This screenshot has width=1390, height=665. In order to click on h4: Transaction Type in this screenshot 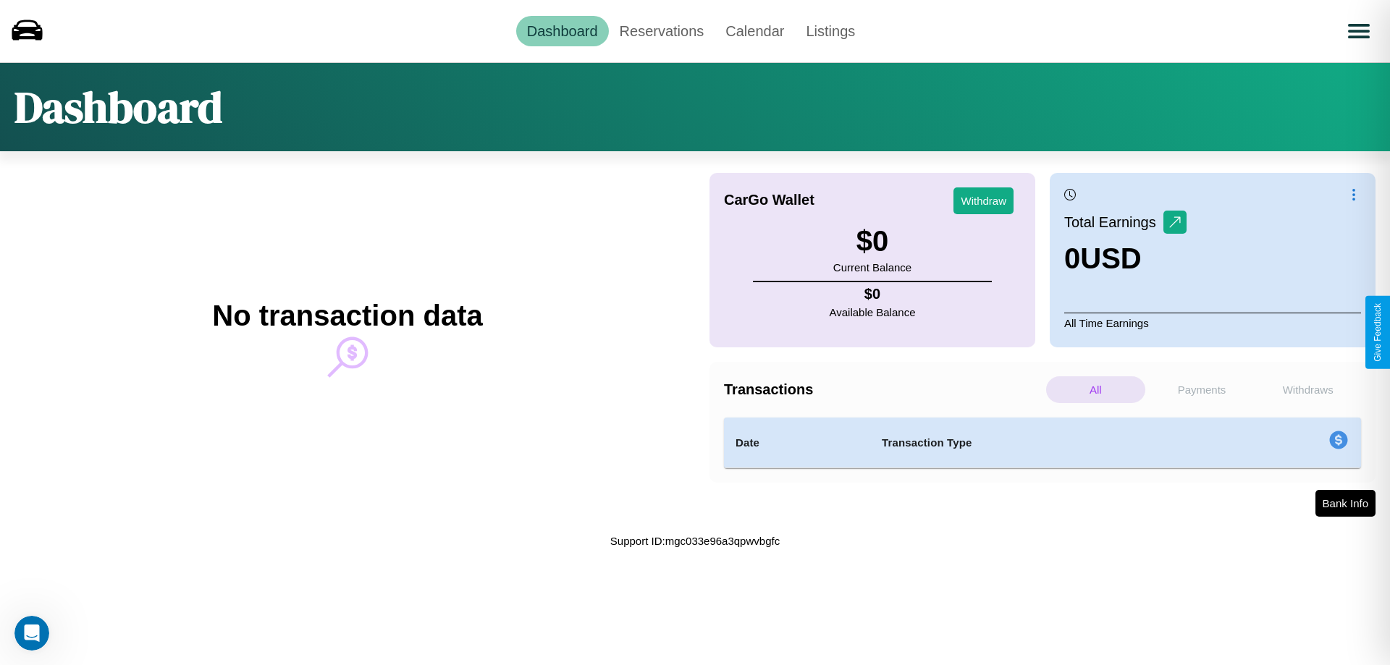, I will do `click(1046, 443)`.